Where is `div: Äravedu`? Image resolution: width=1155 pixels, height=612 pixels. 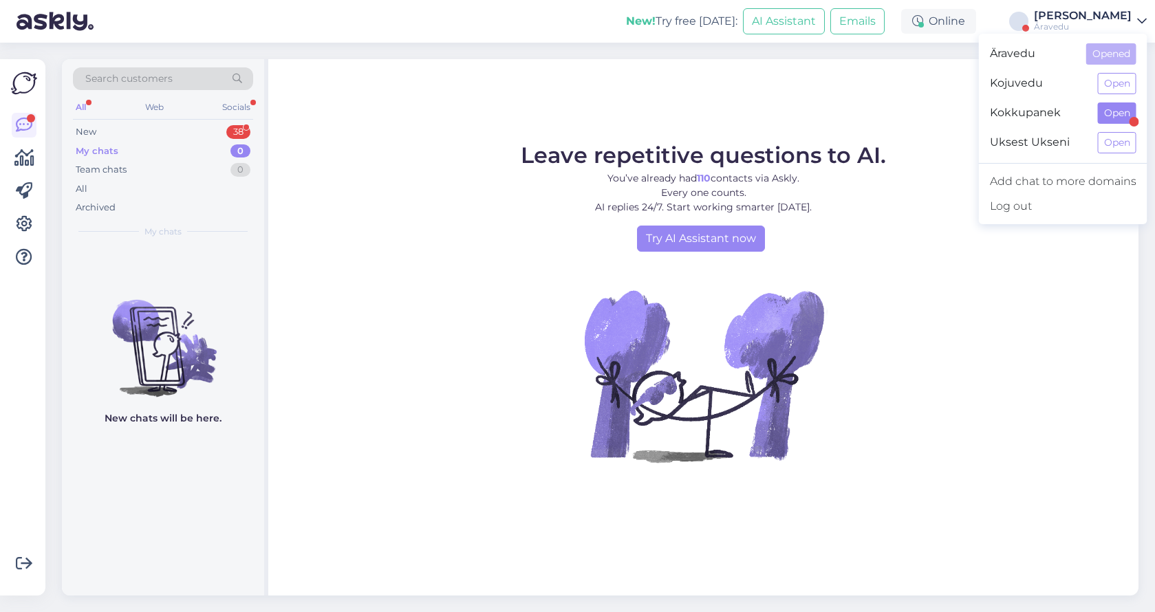 div: Äravedu is located at coordinates (1083, 27).